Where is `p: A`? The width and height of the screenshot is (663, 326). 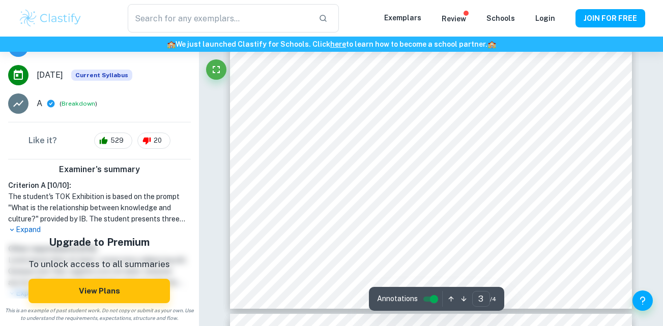 p: A is located at coordinates (39, 104).